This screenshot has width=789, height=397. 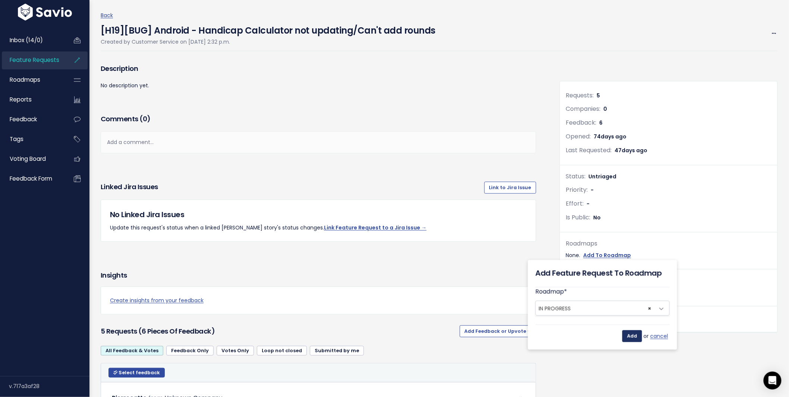 What do you see at coordinates (139, 372) in the screenshot?
I see `span: Select feedback` at bounding box center [139, 372].